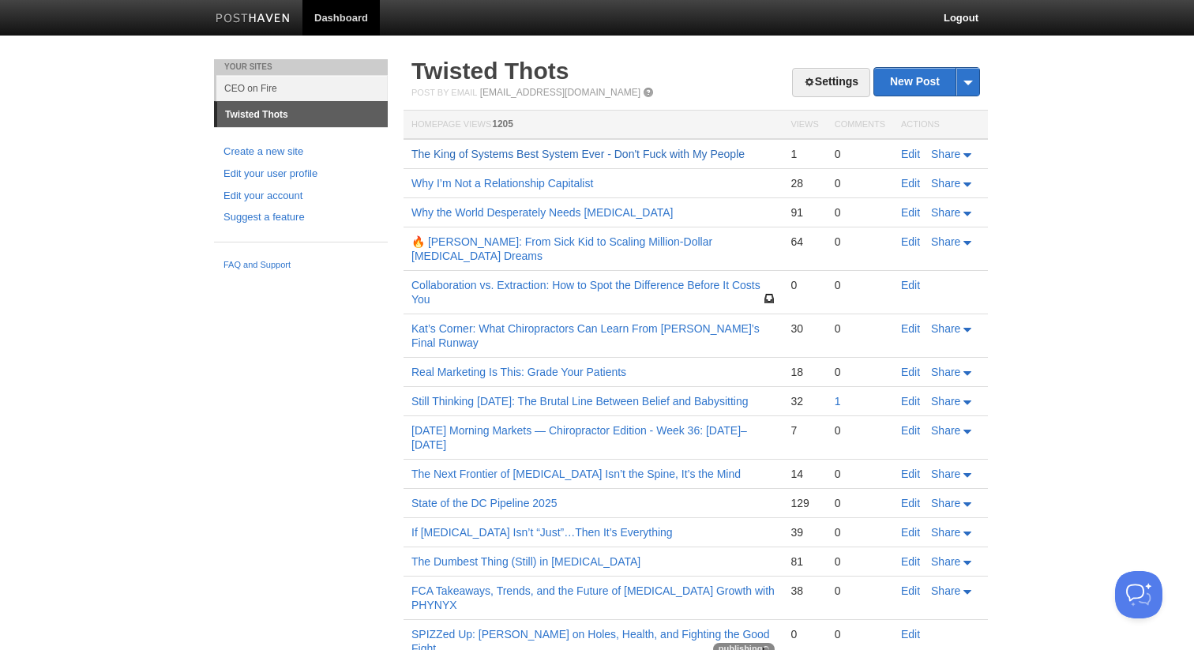 The height and width of the screenshot is (650, 1194). What do you see at coordinates (804, 242) in the screenshot?
I see `div: 64` at bounding box center [804, 242].